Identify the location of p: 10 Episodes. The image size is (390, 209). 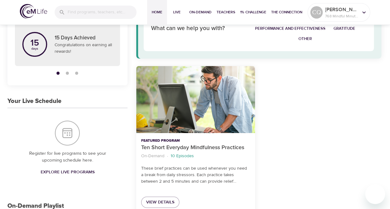
(182, 156).